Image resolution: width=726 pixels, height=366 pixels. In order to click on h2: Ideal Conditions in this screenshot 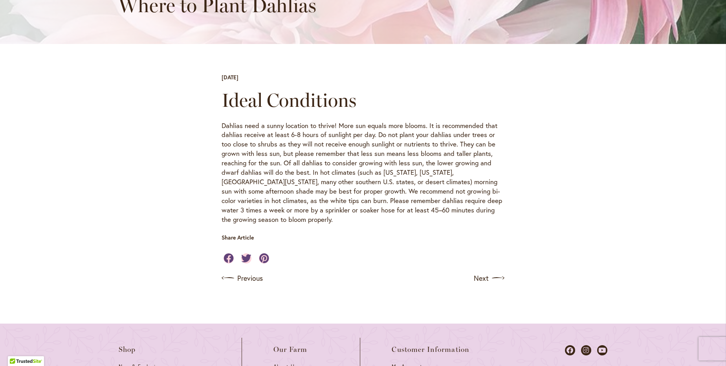, I will do `click(363, 100)`.